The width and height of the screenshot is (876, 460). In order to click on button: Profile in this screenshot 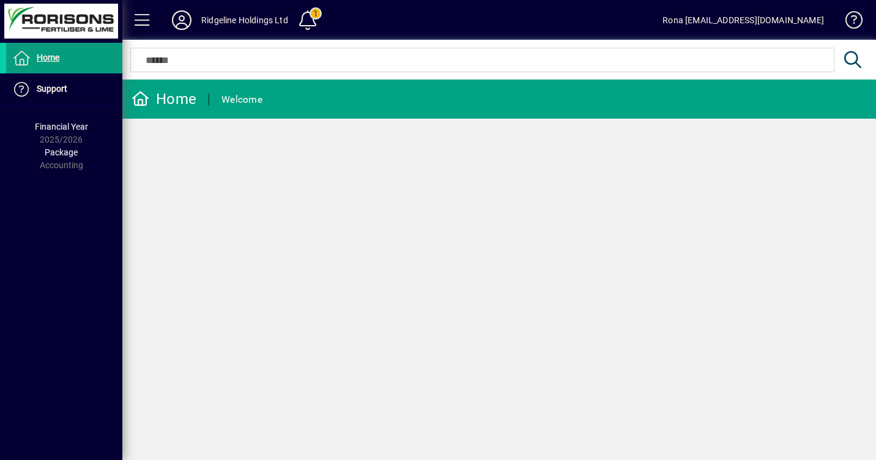, I will do `click(182, 20)`.